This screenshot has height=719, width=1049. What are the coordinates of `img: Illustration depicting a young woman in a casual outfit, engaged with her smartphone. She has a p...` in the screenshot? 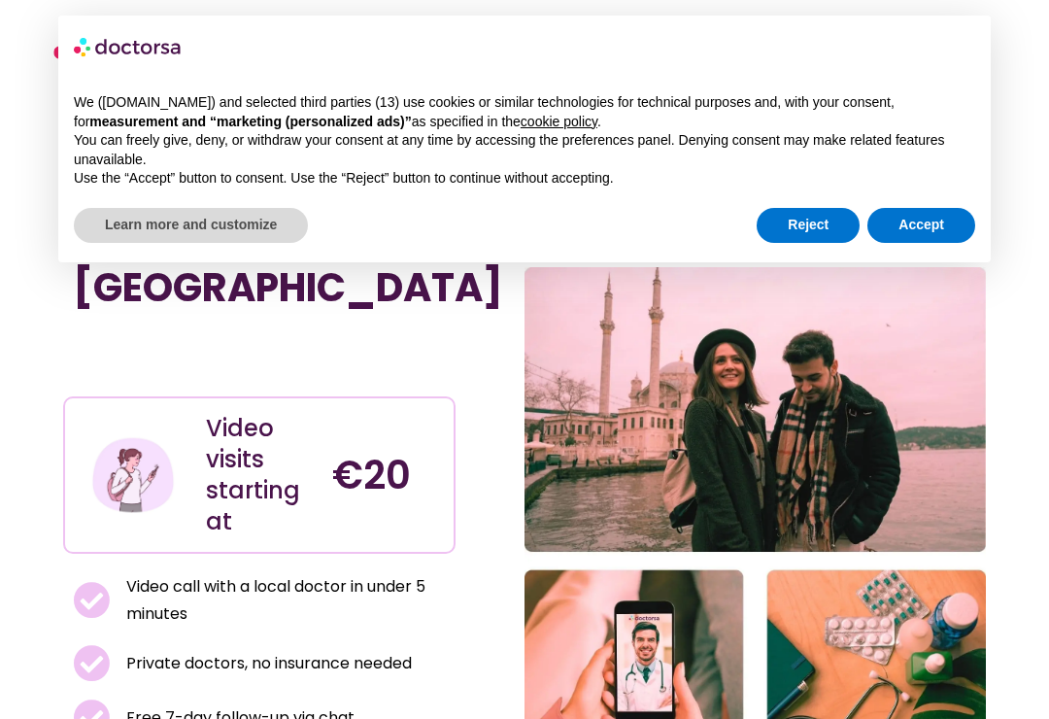 It's located at (133, 475).